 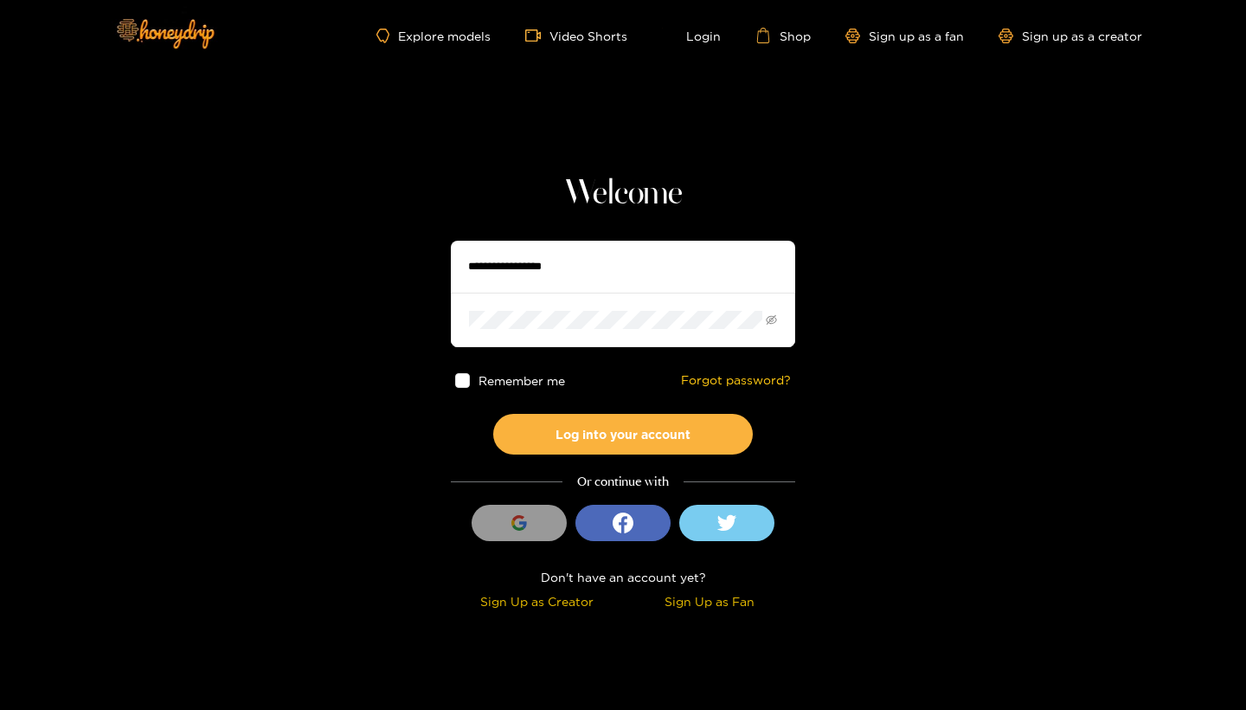 What do you see at coordinates (904, 35) in the screenshot?
I see `a: Sign up as a fan` at bounding box center [904, 35].